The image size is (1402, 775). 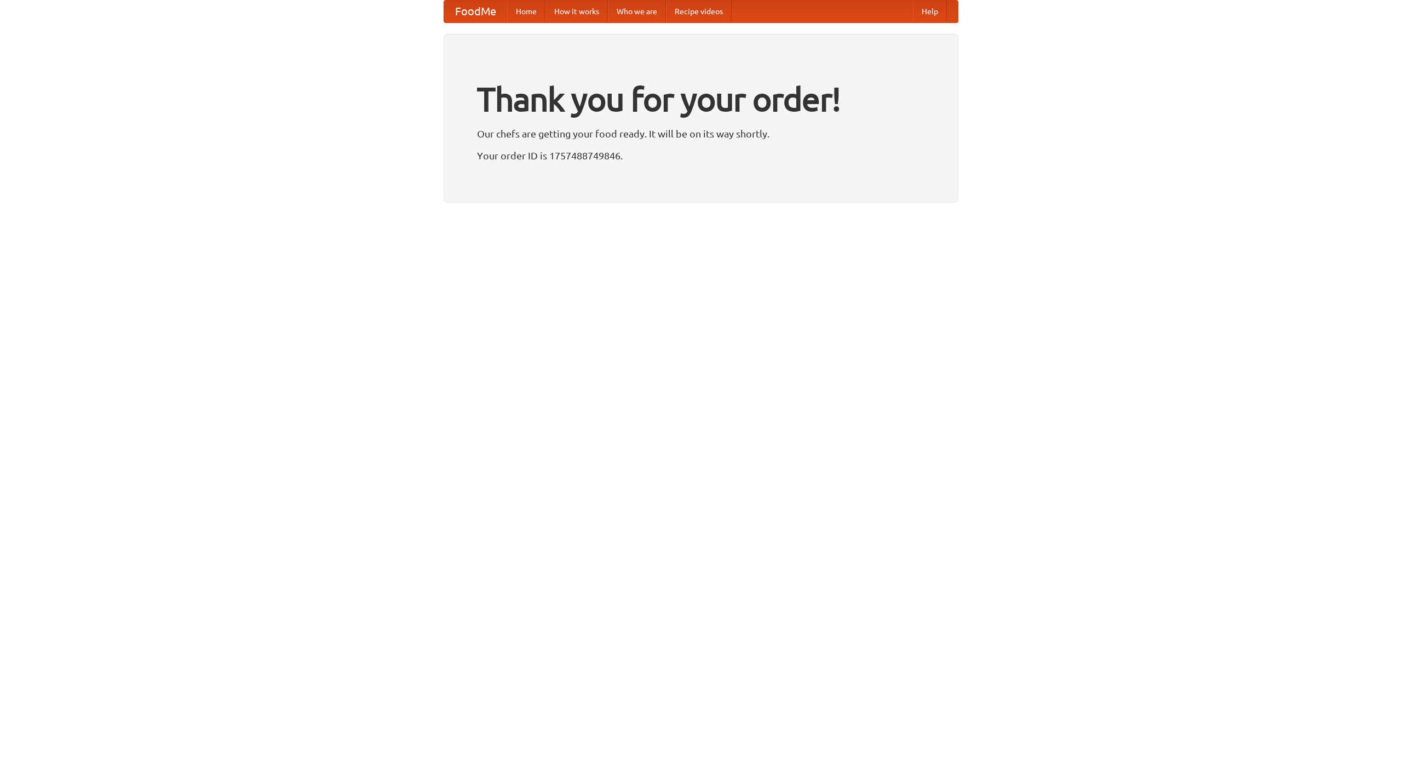 I want to click on p: Your order ID is 1757488749846., so click(x=701, y=156).